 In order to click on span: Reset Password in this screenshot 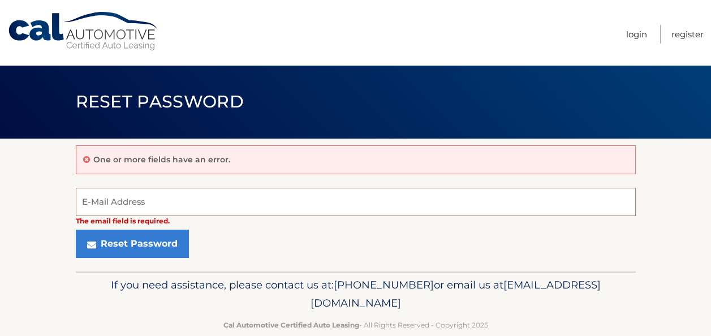, I will do `click(159, 101)`.